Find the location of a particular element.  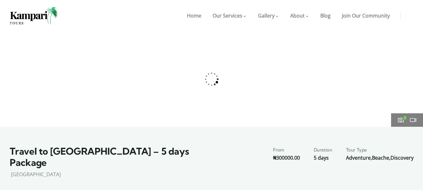

a: Adventure is located at coordinates (358, 158).